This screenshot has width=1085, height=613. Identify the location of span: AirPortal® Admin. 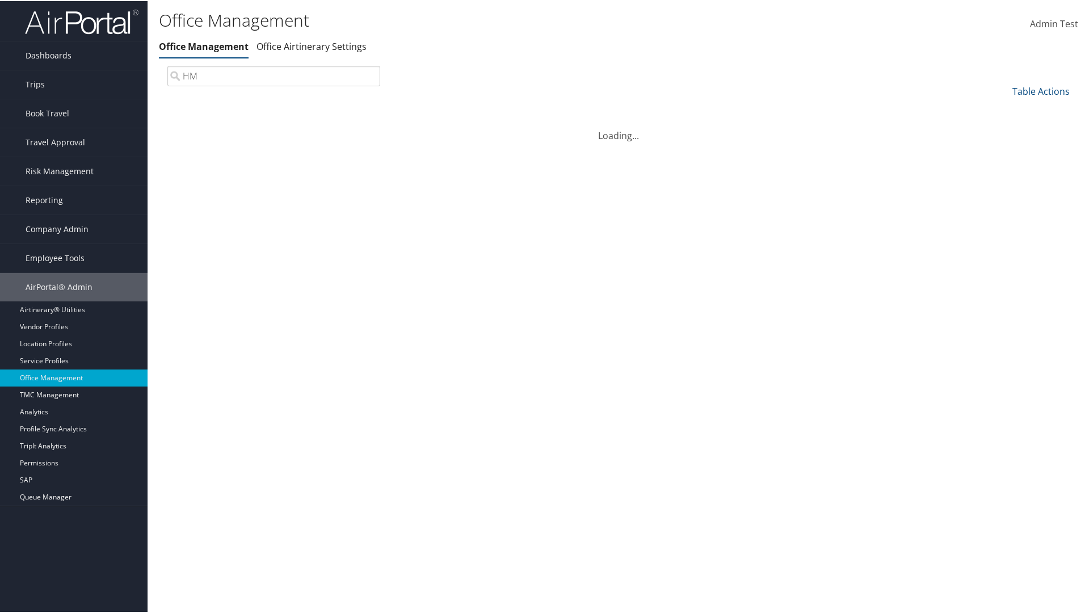
(59, 286).